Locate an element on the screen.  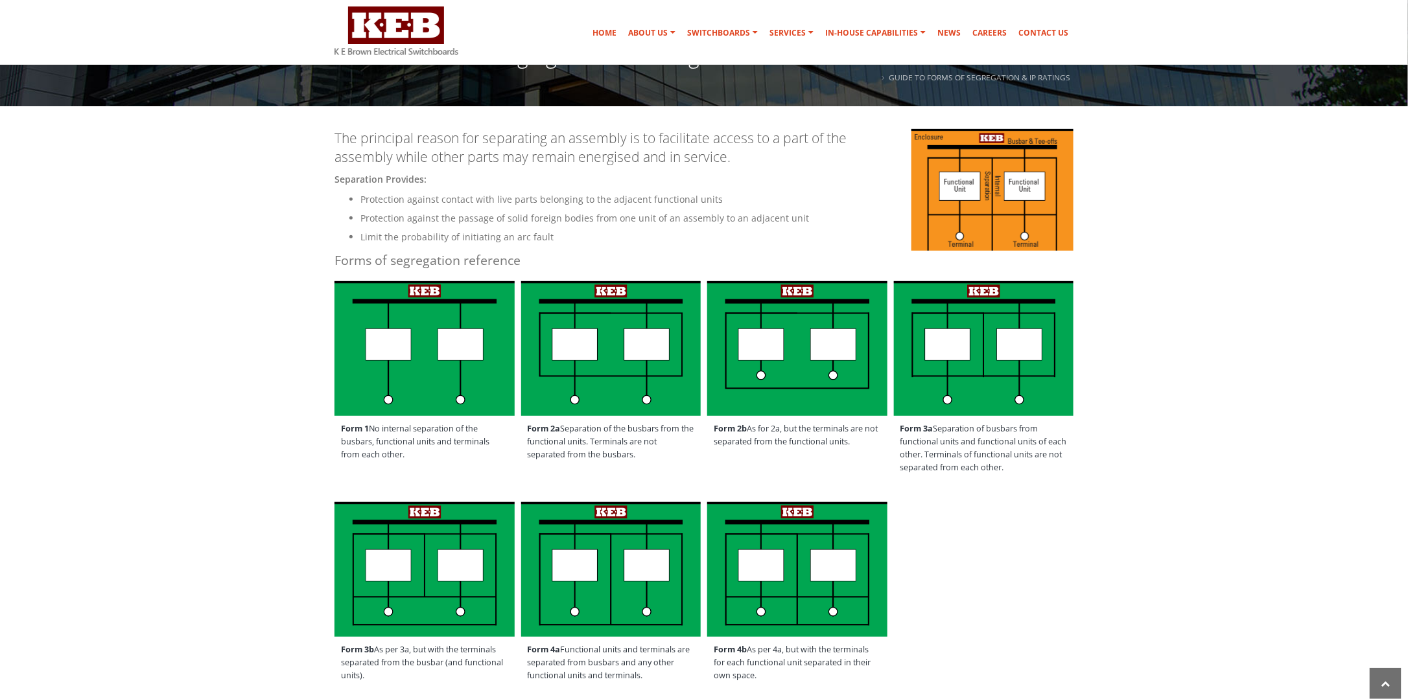
li: Guide to Forms of Segregation & IP Ratings is located at coordinates (974, 77).